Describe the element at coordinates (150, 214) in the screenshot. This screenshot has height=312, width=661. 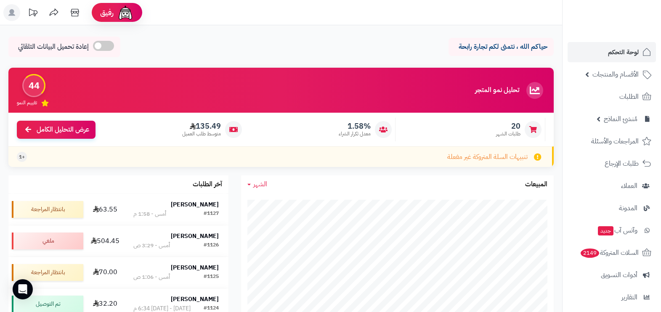
I see `div: أمس - 1:58 م` at that location.